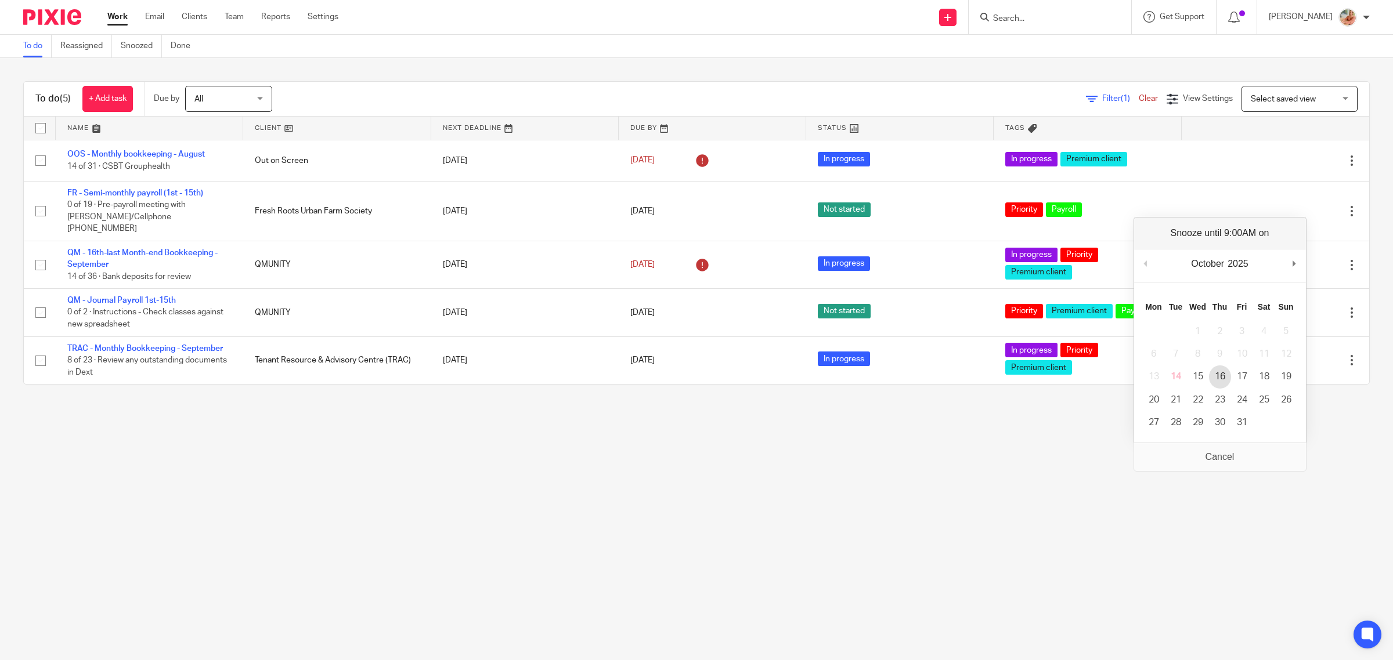 The width and height of the screenshot is (1393, 660). I want to click on abbr: Friday, so click(1242, 307).